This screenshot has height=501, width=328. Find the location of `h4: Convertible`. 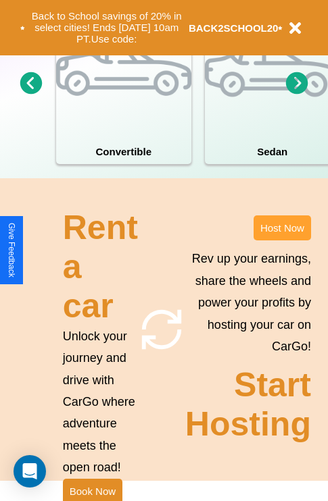

h4: Convertible is located at coordinates (124, 151).